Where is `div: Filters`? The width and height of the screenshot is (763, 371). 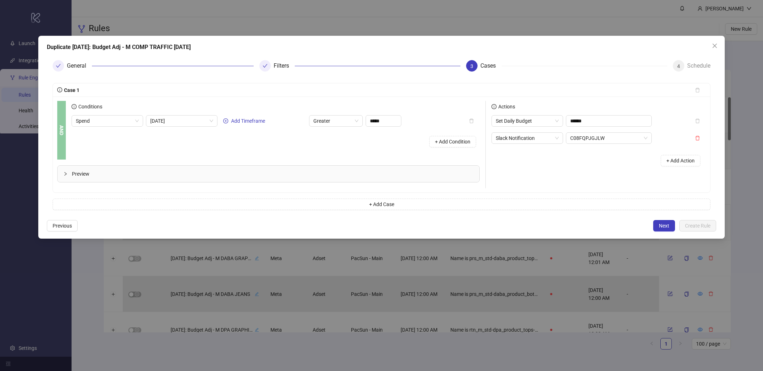 div: Filters is located at coordinates (284, 66).